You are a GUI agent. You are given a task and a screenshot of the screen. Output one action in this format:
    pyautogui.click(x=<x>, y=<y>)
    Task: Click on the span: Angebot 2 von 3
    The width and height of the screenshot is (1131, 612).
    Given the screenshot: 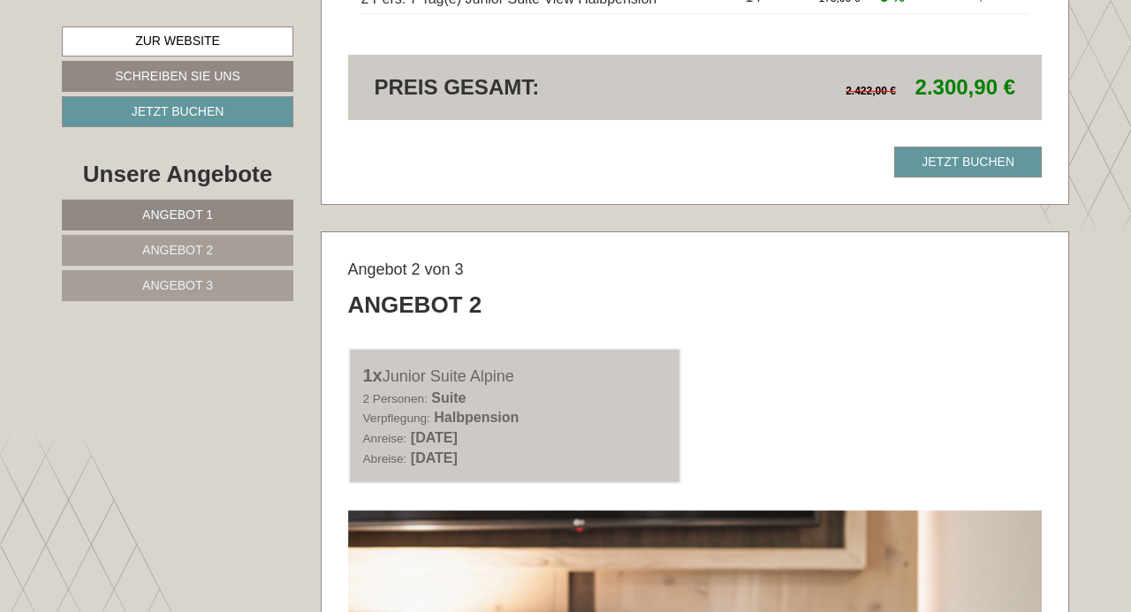 What is the action you would take?
    pyautogui.click(x=405, y=269)
    